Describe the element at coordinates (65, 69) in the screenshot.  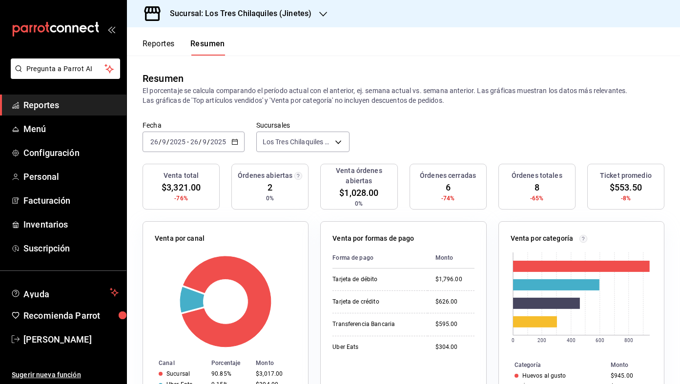
I see `button: Pregunta a Parrot AI` at that location.